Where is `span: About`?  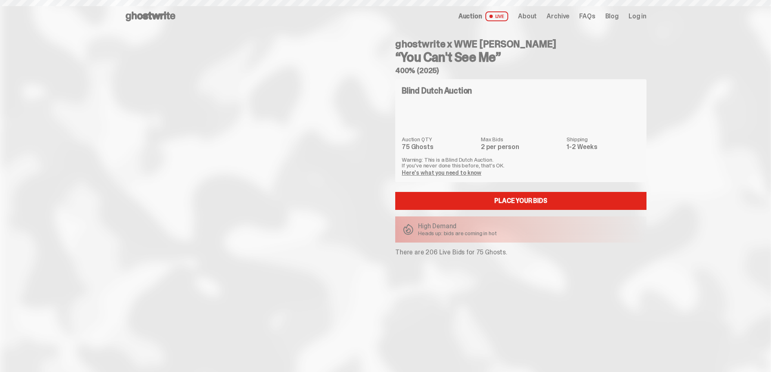
span: About is located at coordinates (528, 16).